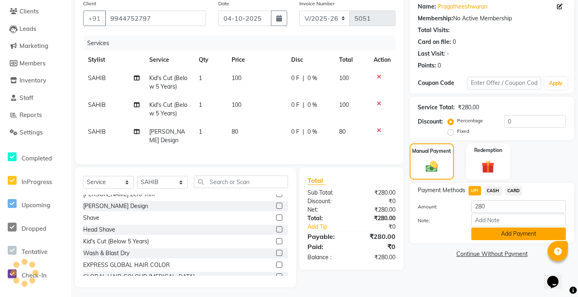  Describe the element at coordinates (114, 60) in the screenshot. I see `th: Stylist` at that location.